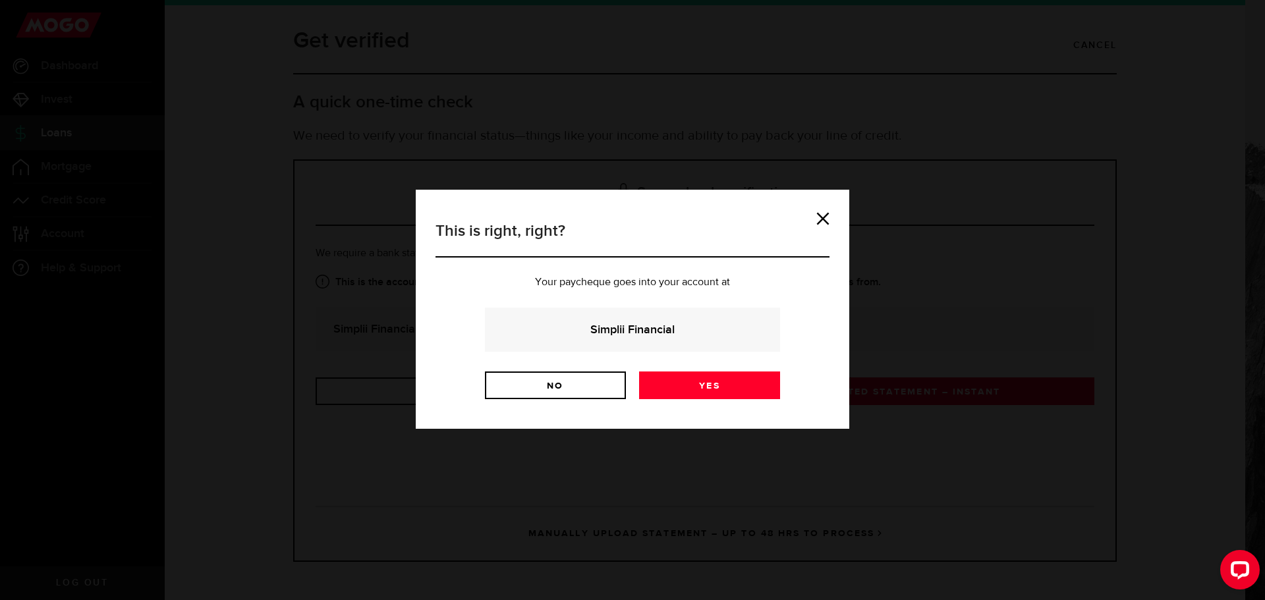  Describe the element at coordinates (30, 25) in the screenshot. I see `button: Open LiveChat chat widget` at that location.